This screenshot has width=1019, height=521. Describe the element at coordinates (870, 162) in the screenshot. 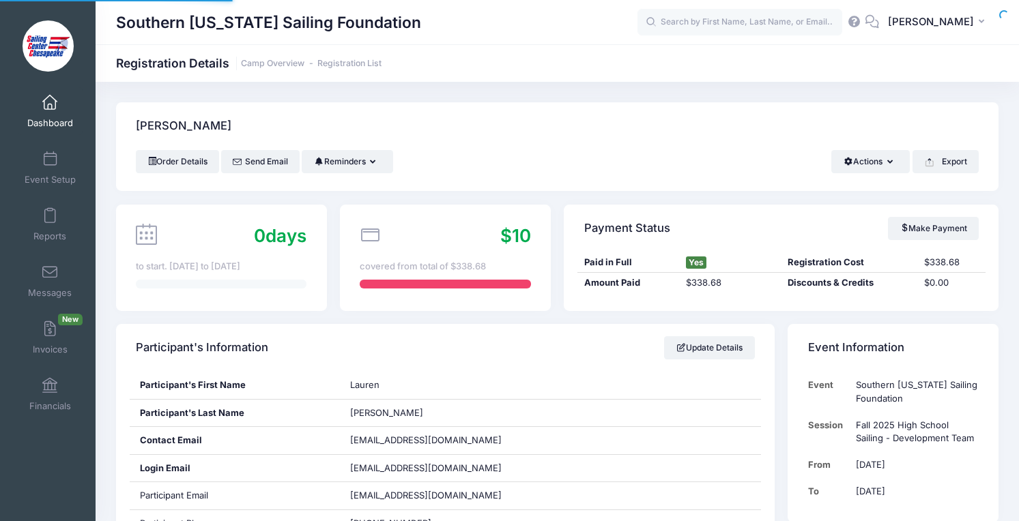

I see `button: Actions` at that location.